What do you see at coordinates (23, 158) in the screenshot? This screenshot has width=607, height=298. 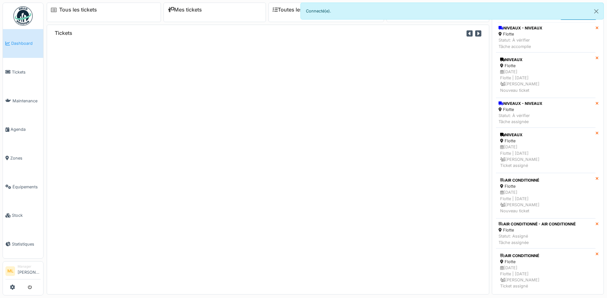 I see `a: Zones` at bounding box center [23, 158].